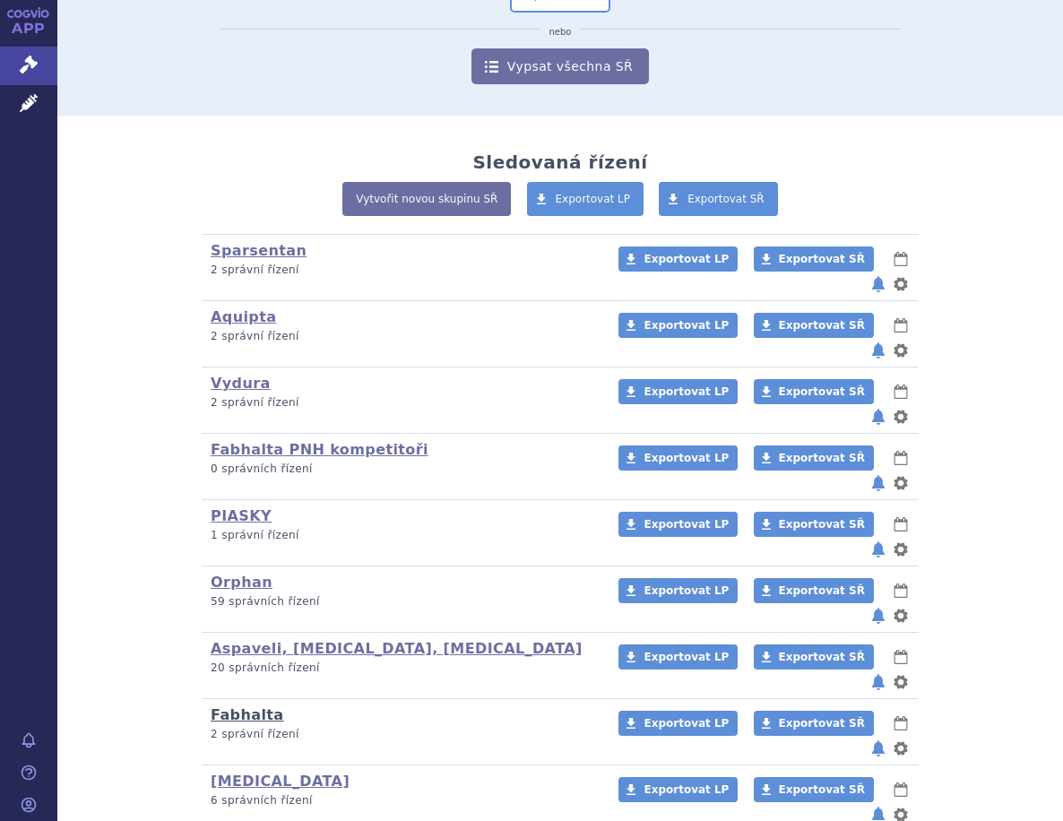  Describe the element at coordinates (247, 714) in the screenshot. I see `a: Fabhalta` at that location.